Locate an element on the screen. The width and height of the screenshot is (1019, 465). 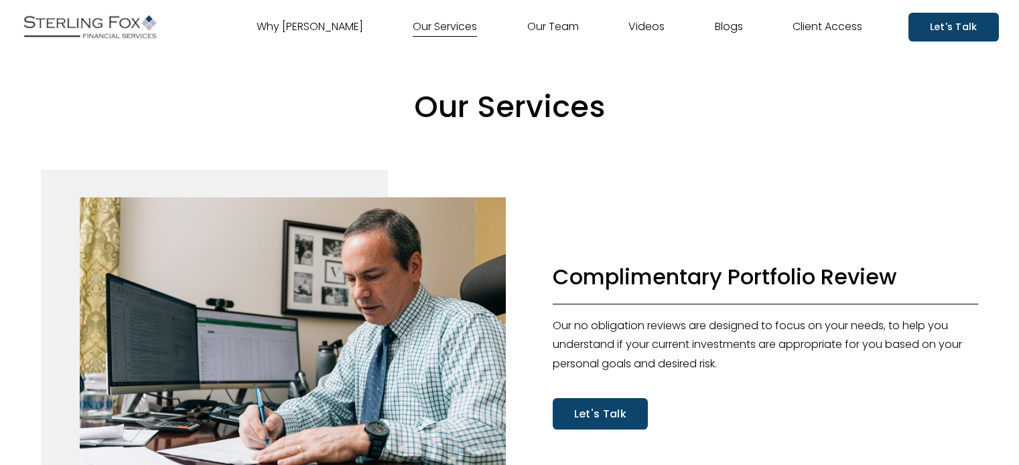
p: Our no obligation reviews are designed to focus on your needs, to help you understand if your cur... is located at coordinates (765, 346).